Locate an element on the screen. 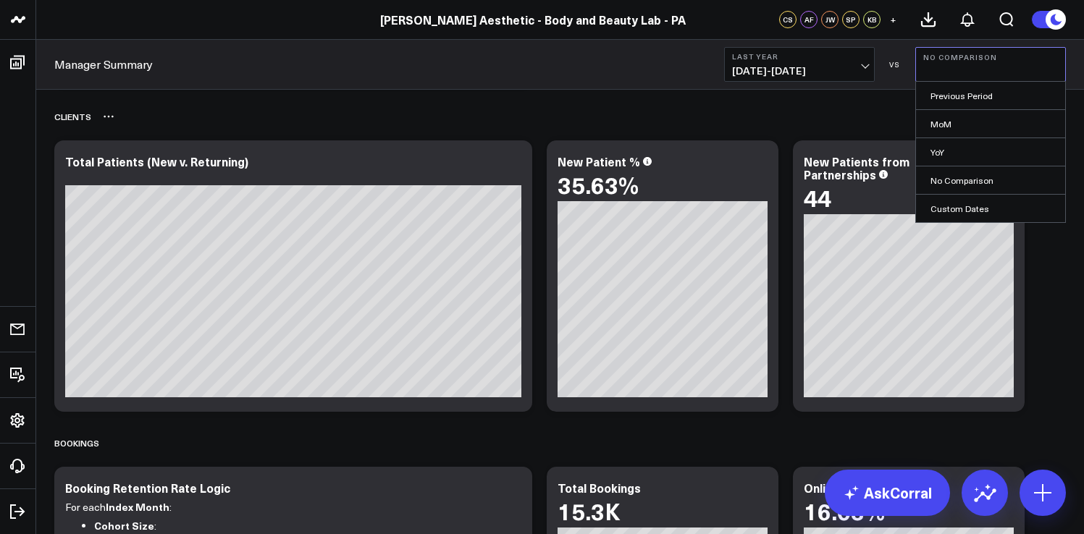  strong: Index Month is located at coordinates (138, 507).